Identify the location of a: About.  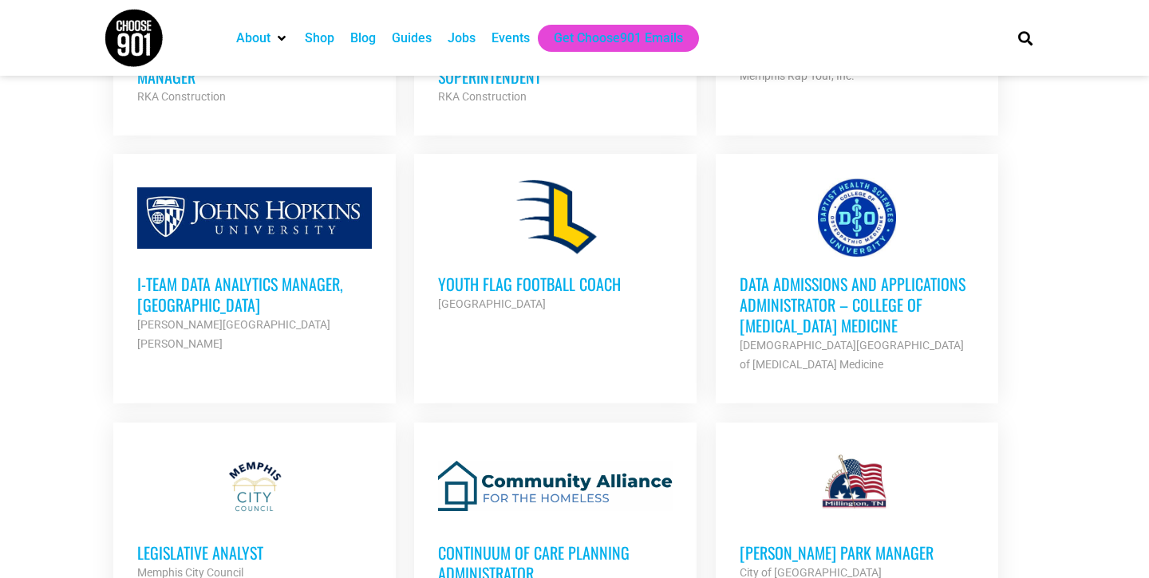
(253, 38).